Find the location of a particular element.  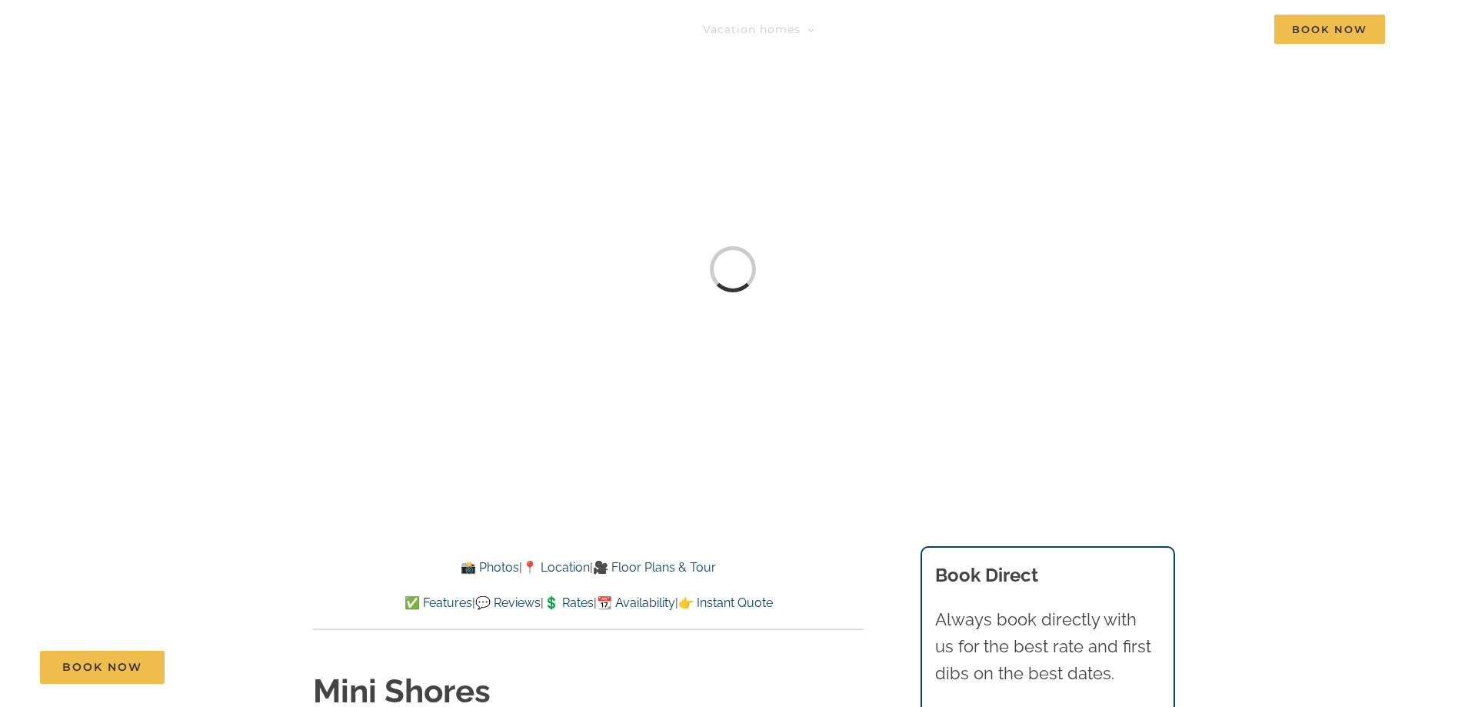

a: Contact is located at coordinates (1215, 29).